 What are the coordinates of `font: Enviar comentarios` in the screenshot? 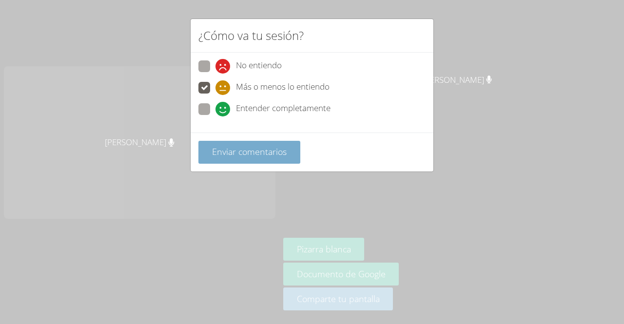 It's located at (249, 152).